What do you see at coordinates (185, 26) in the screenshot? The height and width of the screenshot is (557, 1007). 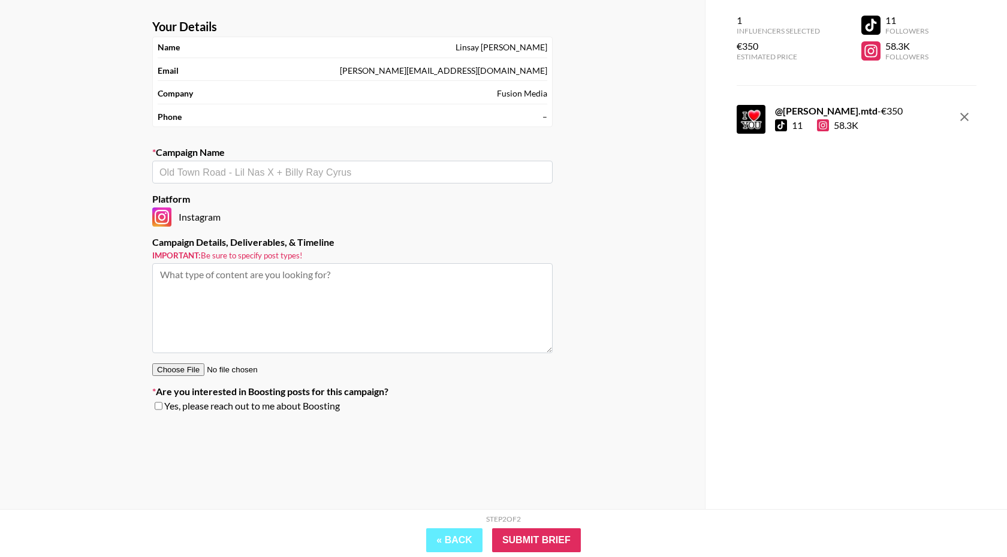 I see `strong: Your Details` at bounding box center [185, 26].